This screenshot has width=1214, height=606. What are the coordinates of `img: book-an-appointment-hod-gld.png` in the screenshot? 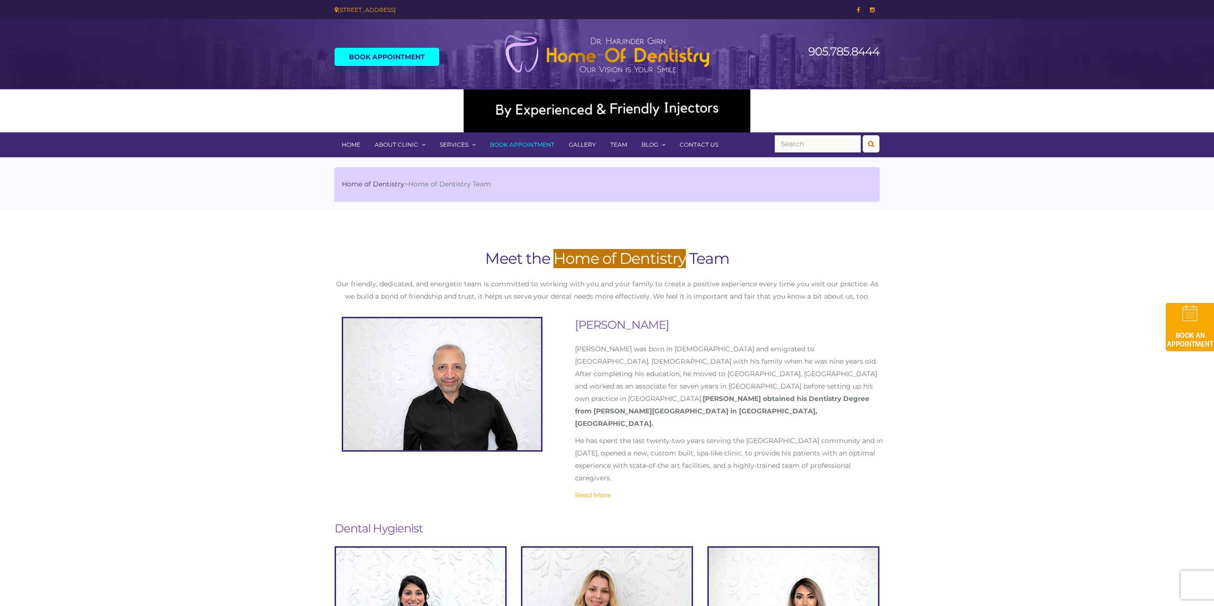 It's located at (1190, 327).